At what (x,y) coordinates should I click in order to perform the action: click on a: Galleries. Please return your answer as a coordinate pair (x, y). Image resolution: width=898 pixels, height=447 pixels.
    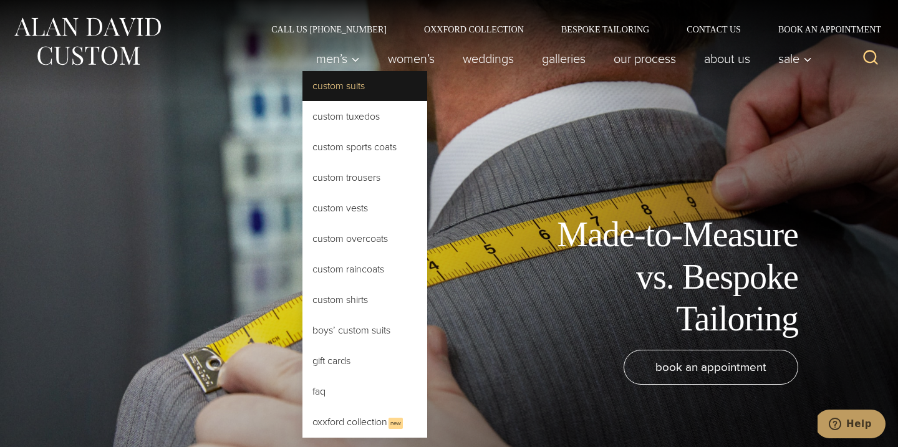
    Looking at the image, I should click on (564, 59).